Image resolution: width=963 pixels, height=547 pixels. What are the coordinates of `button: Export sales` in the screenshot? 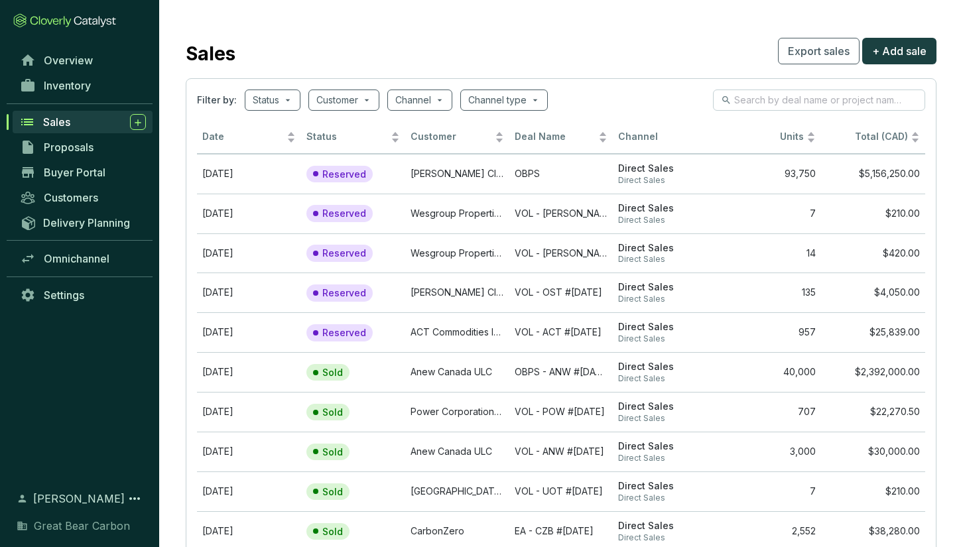 It's located at (818, 51).